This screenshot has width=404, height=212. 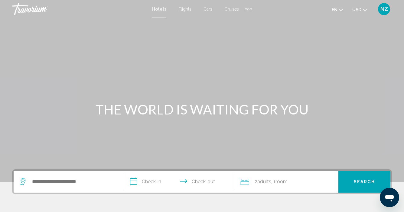 What do you see at coordinates (179, 182) in the screenshot?
I see `button: Check in and out dates` at bounding box center [179, 182].